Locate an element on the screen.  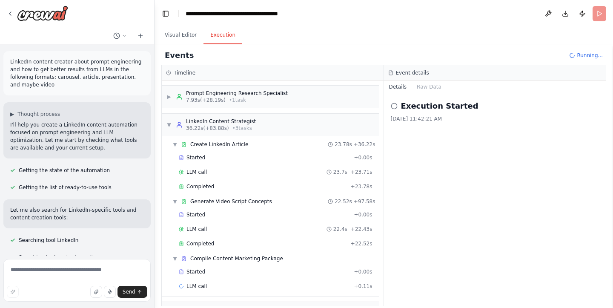
span: Getting the list of ready-to-use tools is located at coordinates (65, 187).